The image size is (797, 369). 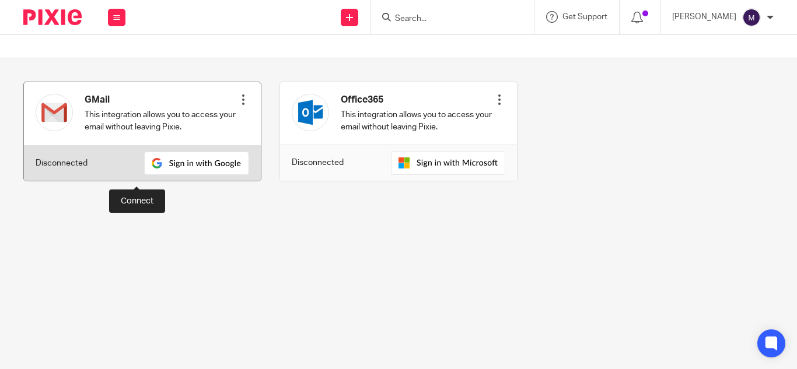 What do you see at coordinates (752, 18) in the screenshot?
I see `img: svg%3E` at bounding box center [752, 18].